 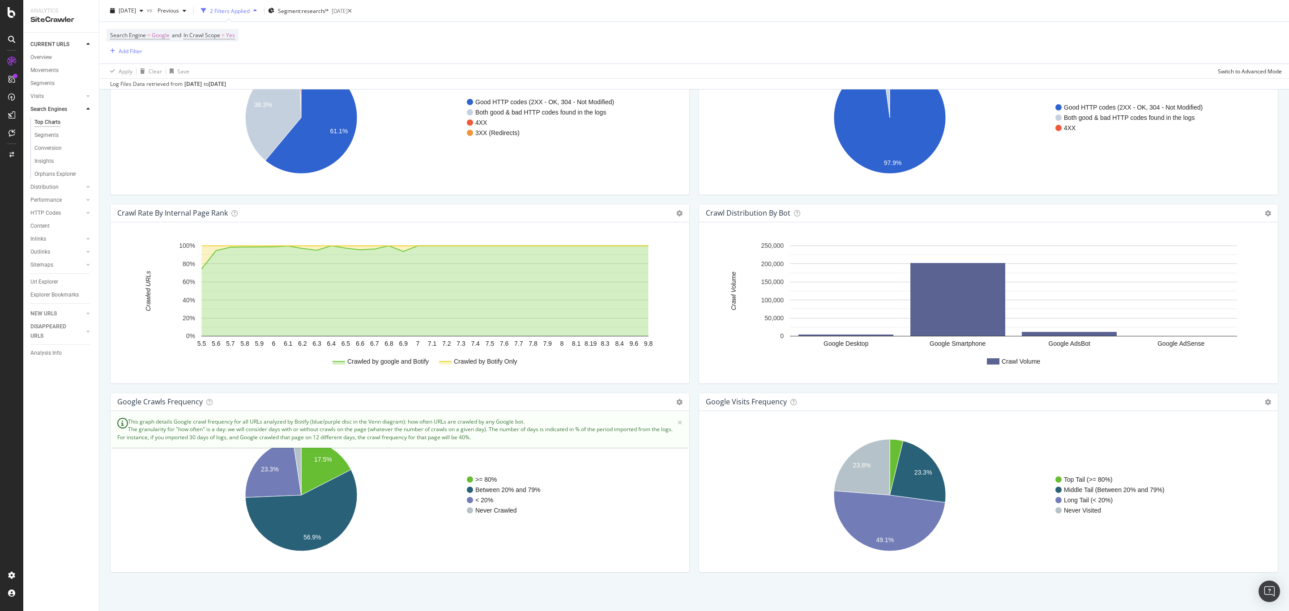 I want to click on text: 7.2, so click(x=447, y=344).